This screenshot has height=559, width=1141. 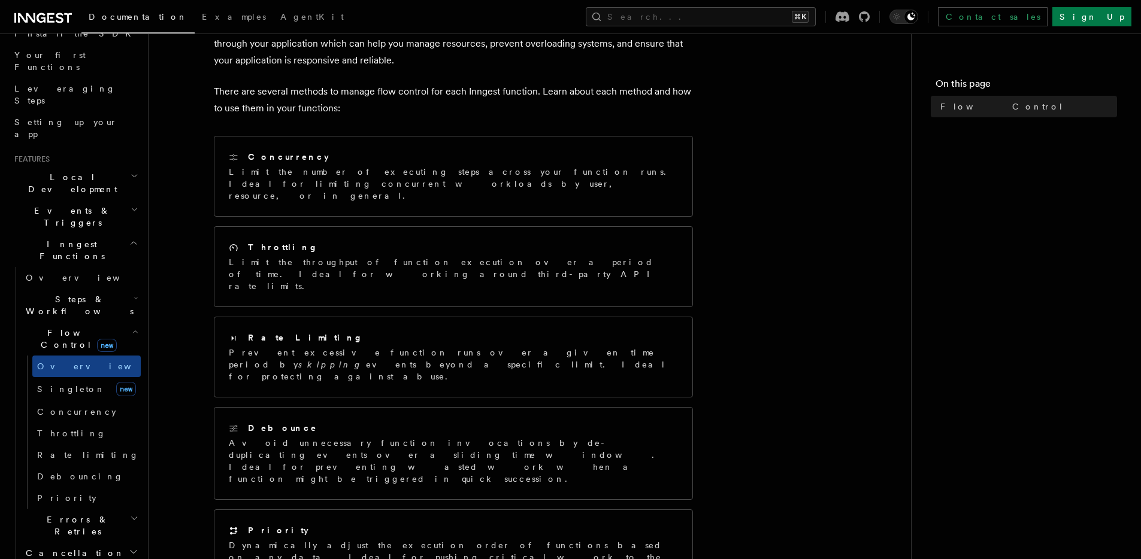 What do you see at coordinates (312, 18) in the screenshot?
I see `a: AgentKit` at bounding box center [312, 18].